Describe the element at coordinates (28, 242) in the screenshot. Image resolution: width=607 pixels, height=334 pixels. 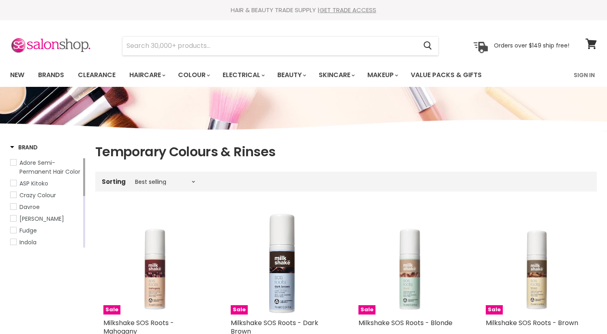
I see `span: Indola` at that location.